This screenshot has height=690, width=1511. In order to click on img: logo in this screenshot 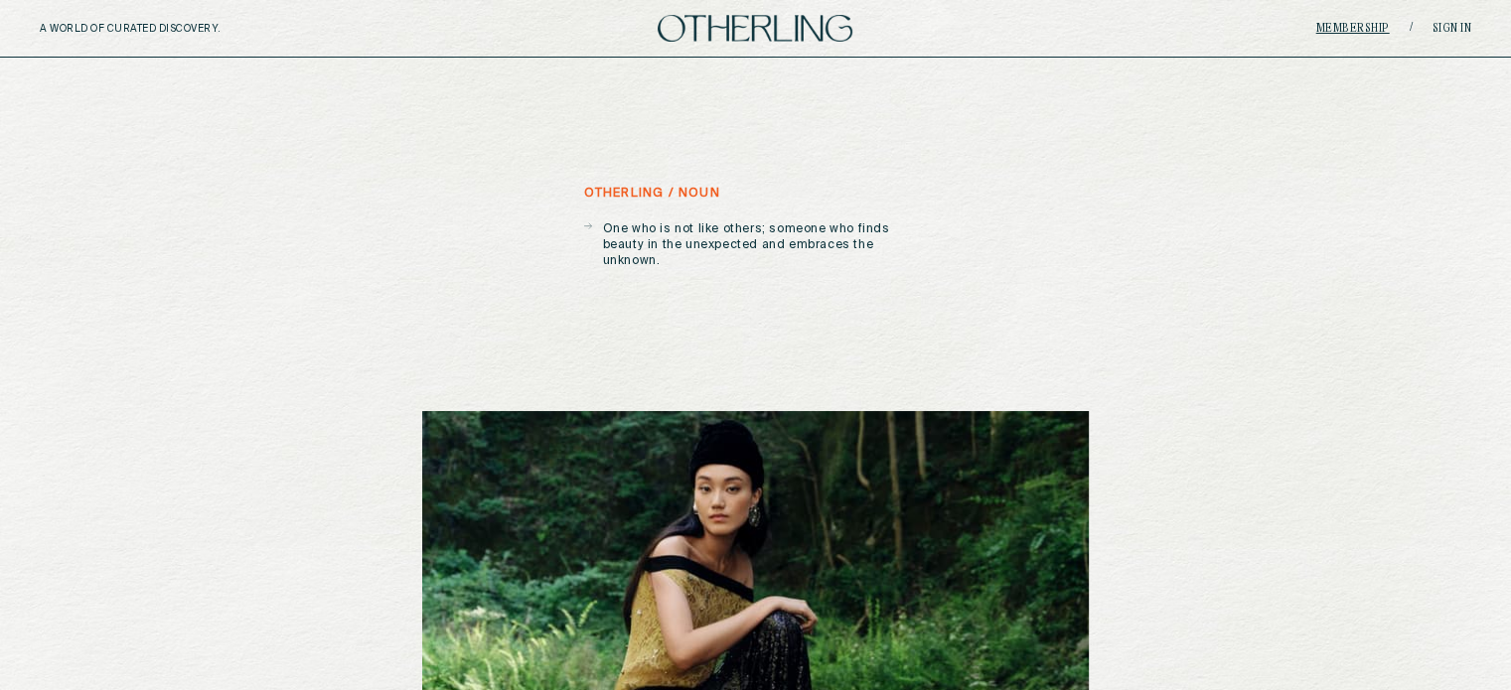, I will do `click(755, 28)`.